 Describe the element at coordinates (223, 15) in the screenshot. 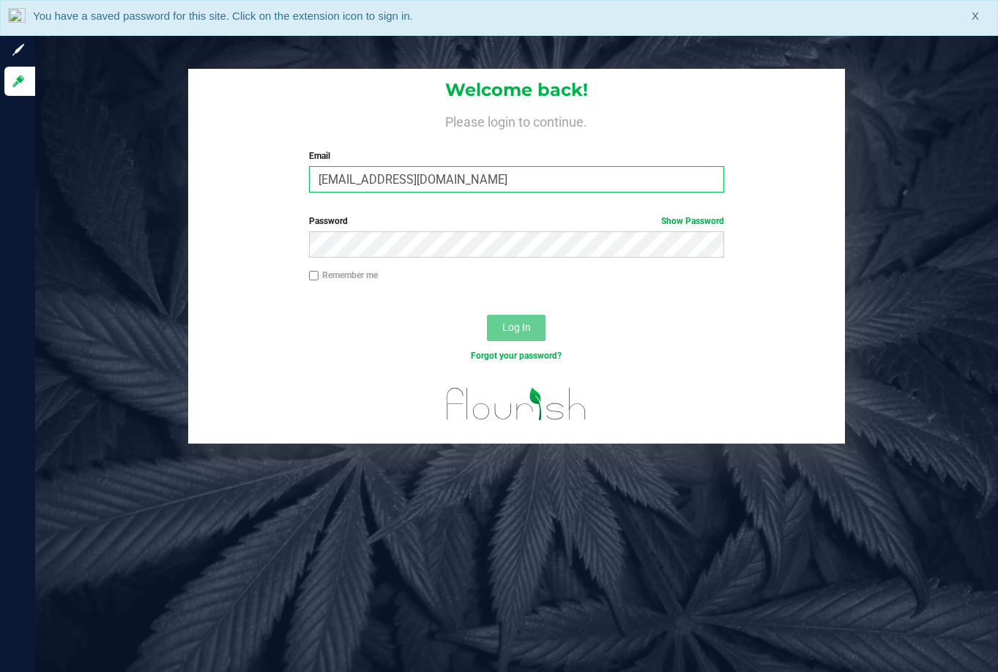

I see `span: You have a saved password for this site. Click on the extension icon to sign in.` at that location.